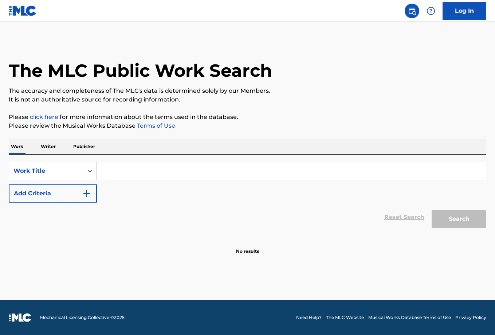 This screenshot has width=495, height=335. What do you see at coordinates (431, 11) in the screenshot?
I see `img: help` at bounding box center [431, 11].